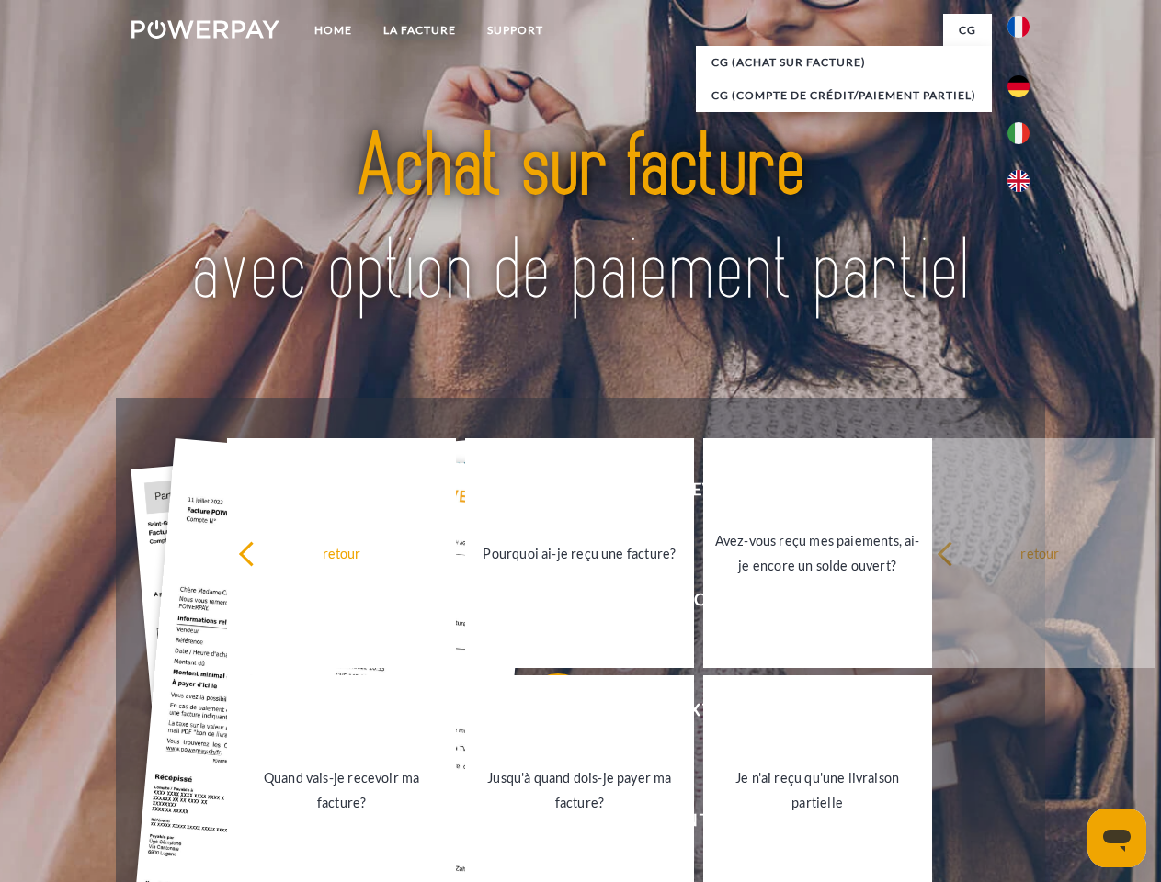 Image resolution: width=1161 pixels, height=882 pixels. I want to click on div: Jusqu'à quand dois-je payer ma facture?, so click(579, 790).